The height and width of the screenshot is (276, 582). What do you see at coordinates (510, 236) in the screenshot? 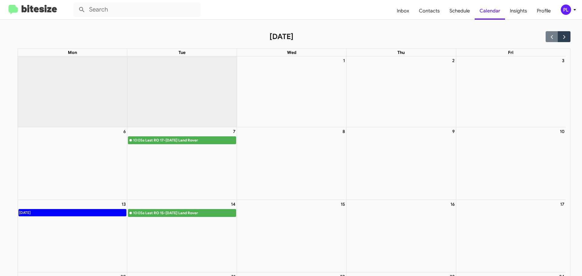
I see `td: October 17, 2025` at bounding box center [510, 236].